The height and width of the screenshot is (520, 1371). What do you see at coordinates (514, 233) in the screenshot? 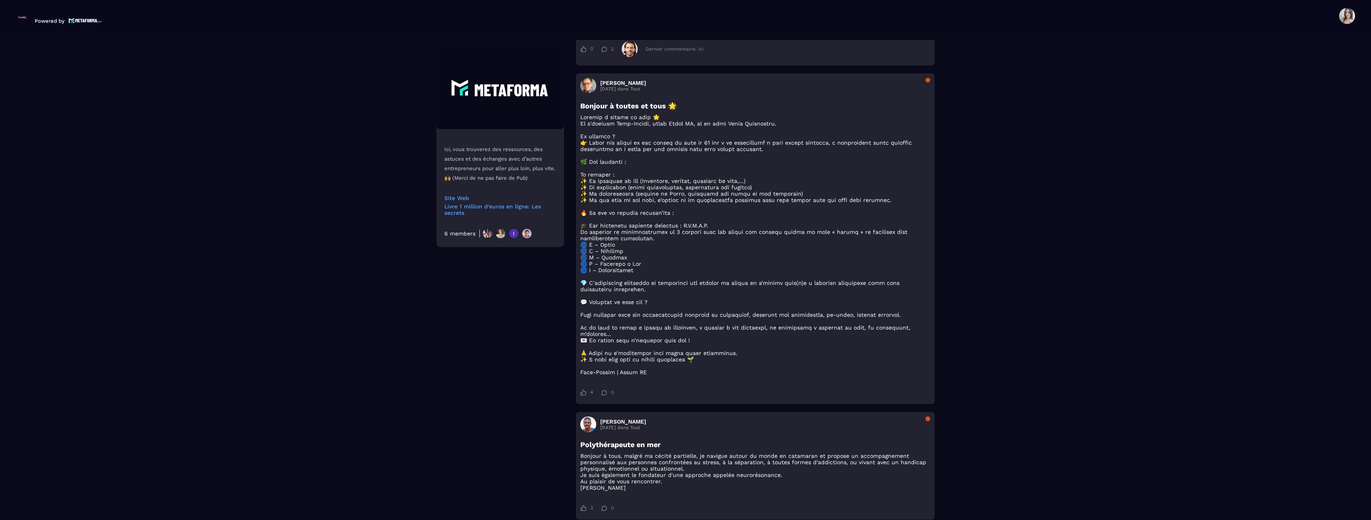
I see `img: https://production-metaforma-bucket.s3.fr-par.scw.cloud/production-metaforma-bucket/users/Septemb...` at bounding box center [514, 233].